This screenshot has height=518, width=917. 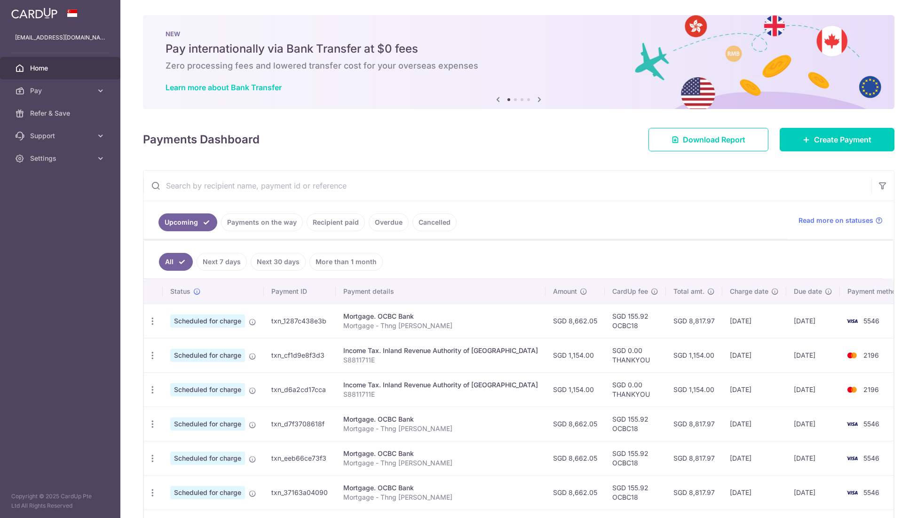 I want to click on a: Next 30 days, so click(x=278, y=262).